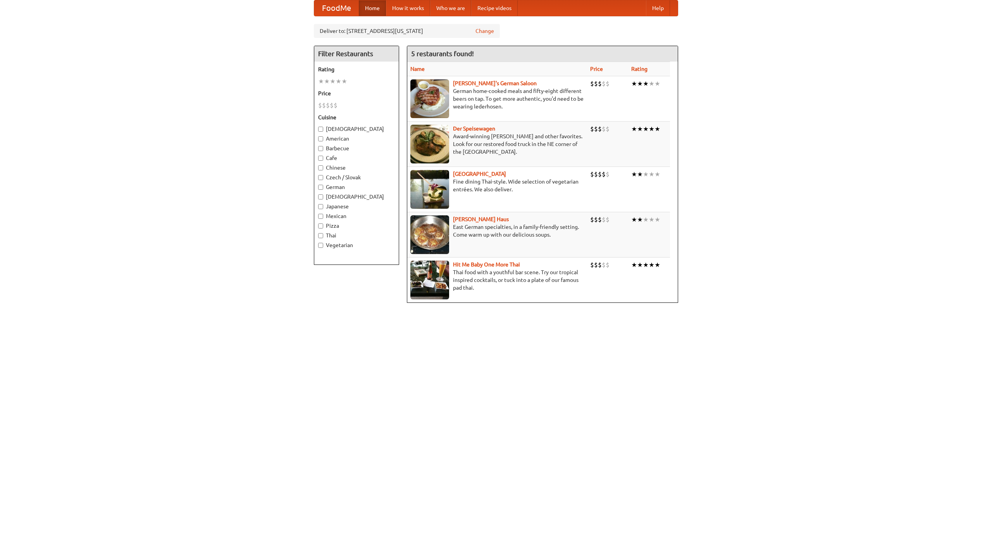  Describe the element at coordinates (356, 187) in the screenshot. I see `label: German` at that location.